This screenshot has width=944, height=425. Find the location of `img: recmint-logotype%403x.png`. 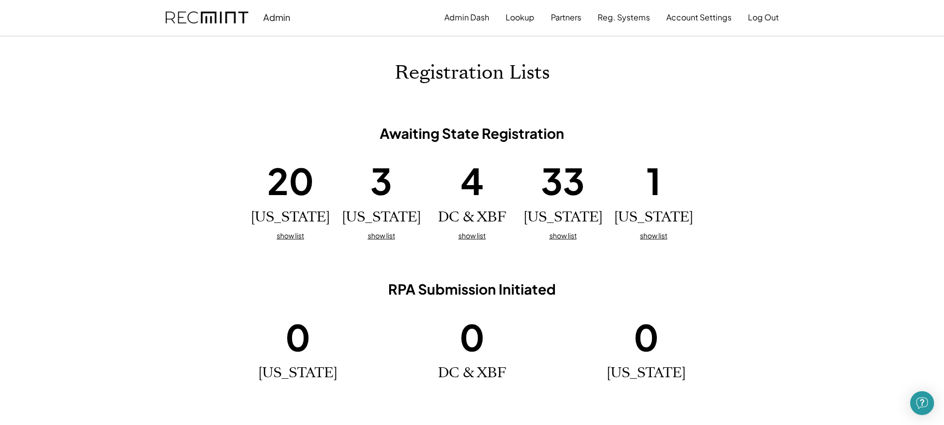

img: recmint-logotype%403x.png is located at coordinates (207, 17).